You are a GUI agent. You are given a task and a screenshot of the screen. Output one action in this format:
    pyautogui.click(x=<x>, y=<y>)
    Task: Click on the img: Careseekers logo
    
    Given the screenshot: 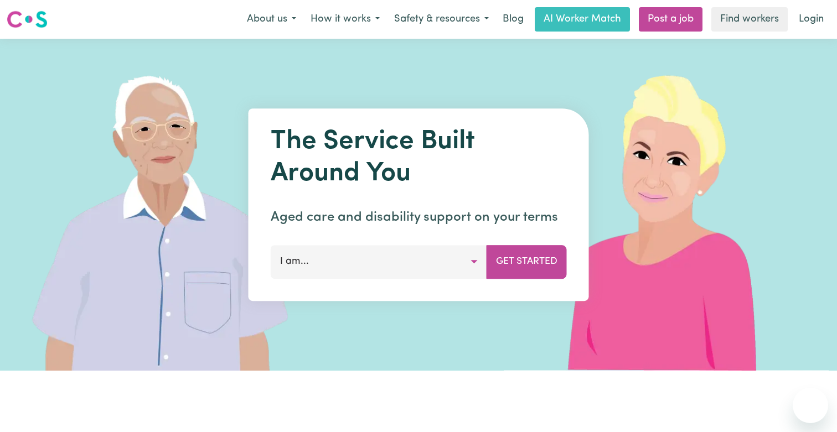 What is the action you would take?
    pyautogui.click(x=27, y=19)
    